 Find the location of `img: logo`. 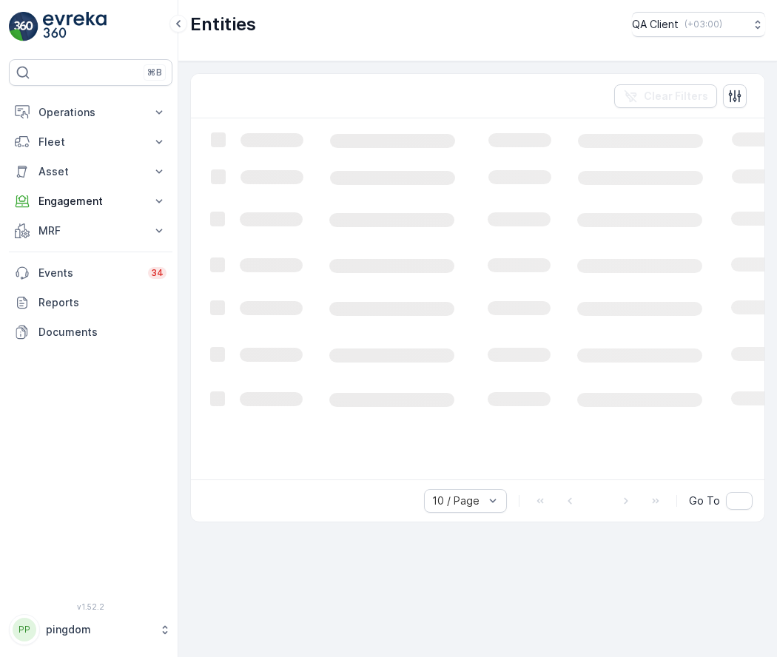

img: logo is located at coordinates (24, 27).